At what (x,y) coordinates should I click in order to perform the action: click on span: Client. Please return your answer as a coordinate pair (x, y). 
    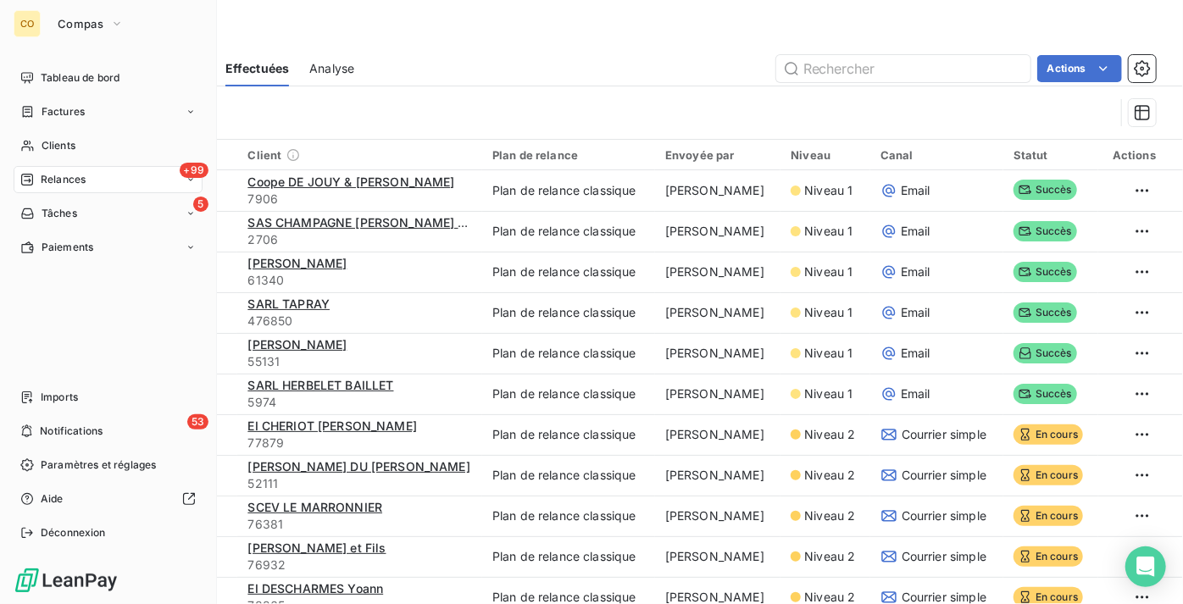
    Looking at the image, I should click on (264, 155).